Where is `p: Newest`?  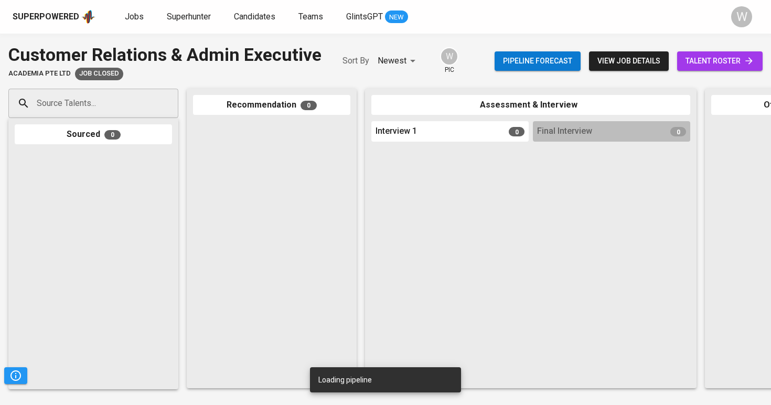 p: Newest is located at coordinates (392, 61).